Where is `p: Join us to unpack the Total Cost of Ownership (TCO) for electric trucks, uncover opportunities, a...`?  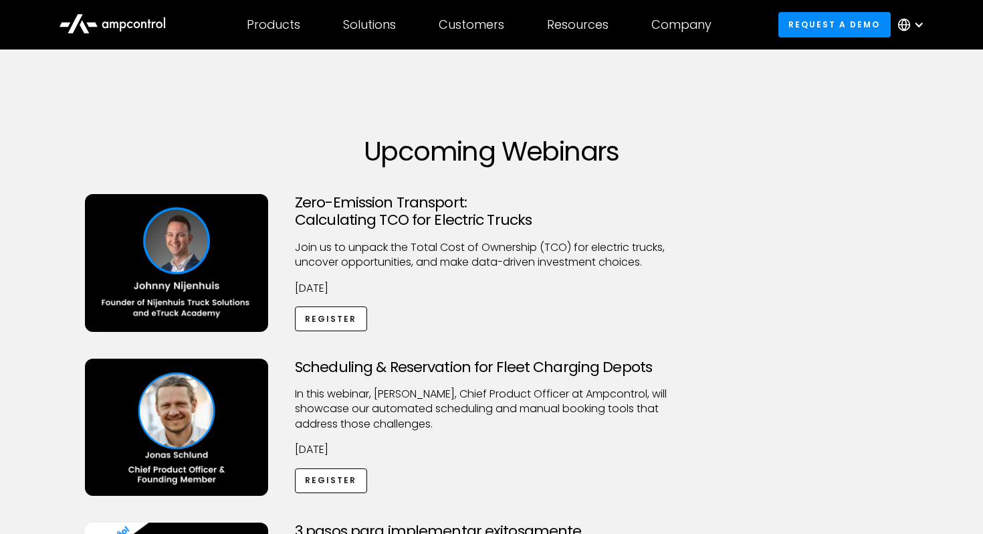
p: Join us to unpack the Total Cost of Ownership (TCO) for electric trucks, uncover opportunities, a... is located at coordinates (492, 255).